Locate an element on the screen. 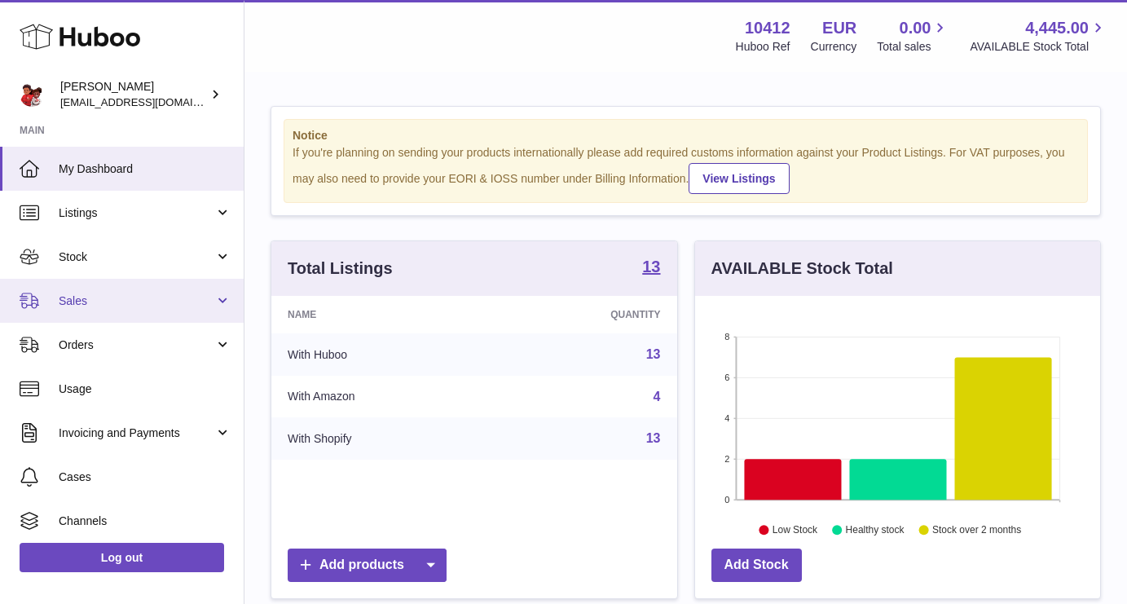 The height and width of the screenshot is (604, 1127). text: Healthy stock is located at coordinates (874, 530).